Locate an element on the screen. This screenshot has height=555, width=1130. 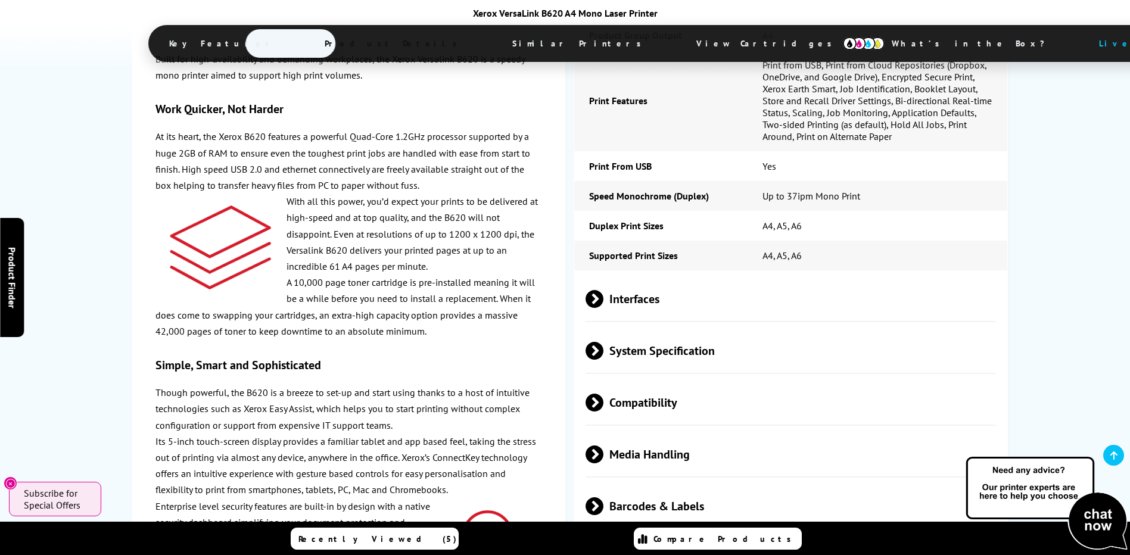
td: Print From USB is located at coordinates (661, 166).